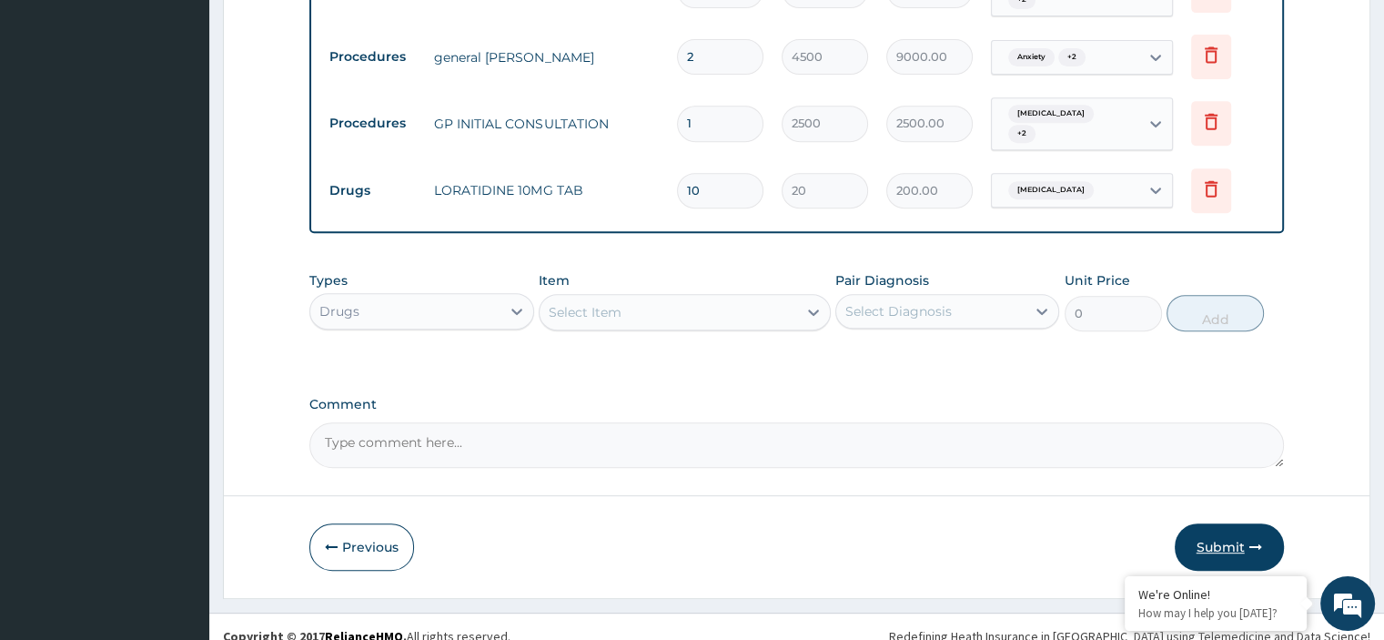  What do you see at coordinates (178, 291) in the screenshot?
I see `span: We're online!` at bounding box center [178, 291].